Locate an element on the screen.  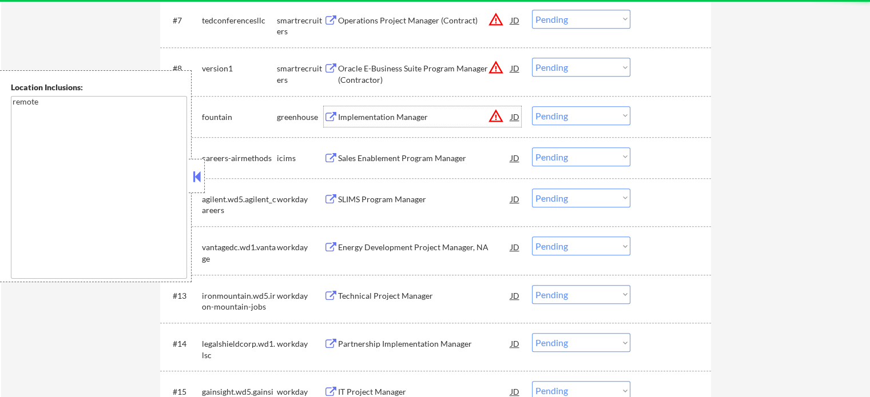
div: fountain is located at coordinates (239, 117).